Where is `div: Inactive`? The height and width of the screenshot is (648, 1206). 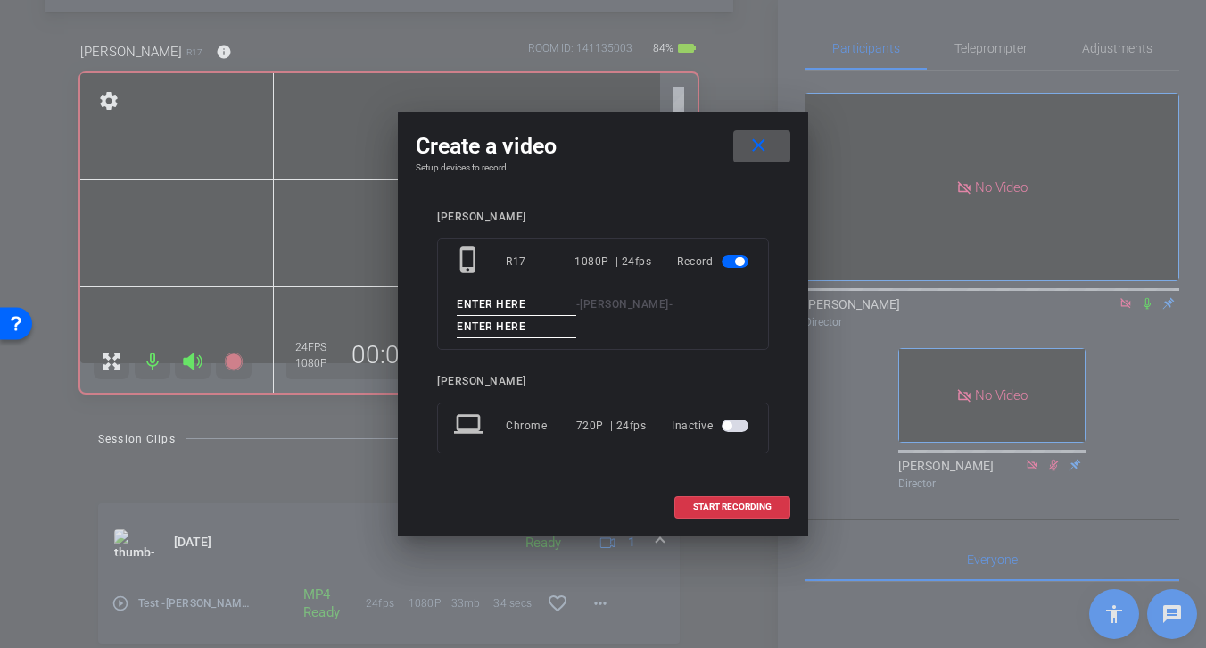
div: Inactive is located at coordinates (712, 426).